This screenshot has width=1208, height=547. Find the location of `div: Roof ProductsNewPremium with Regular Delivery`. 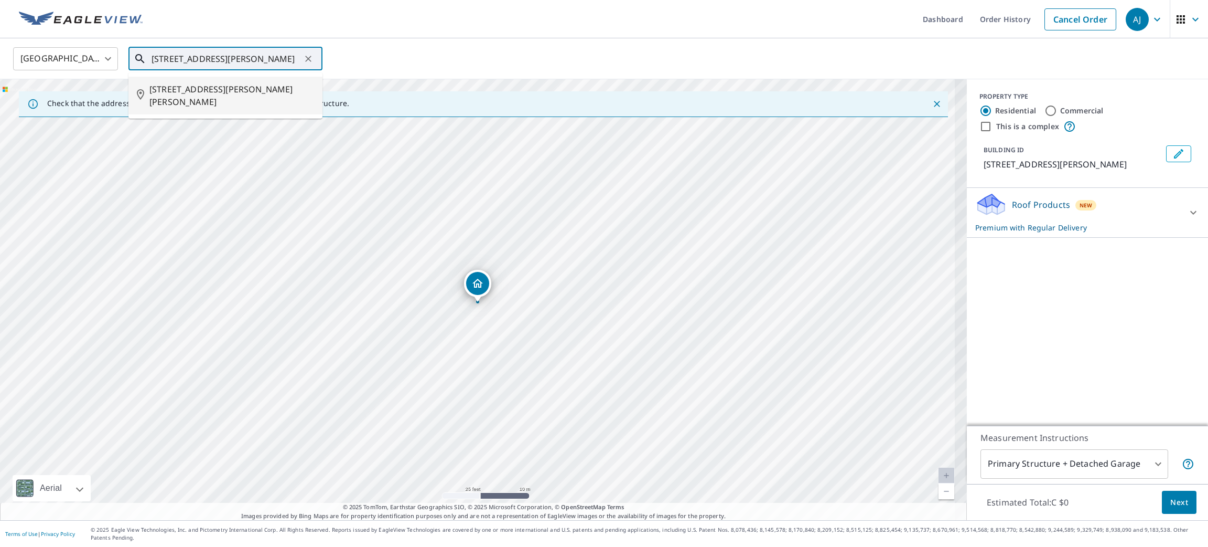

div: Roof ProductsNewPremium with Regular Delivery is located at coordinates (1088, 212).